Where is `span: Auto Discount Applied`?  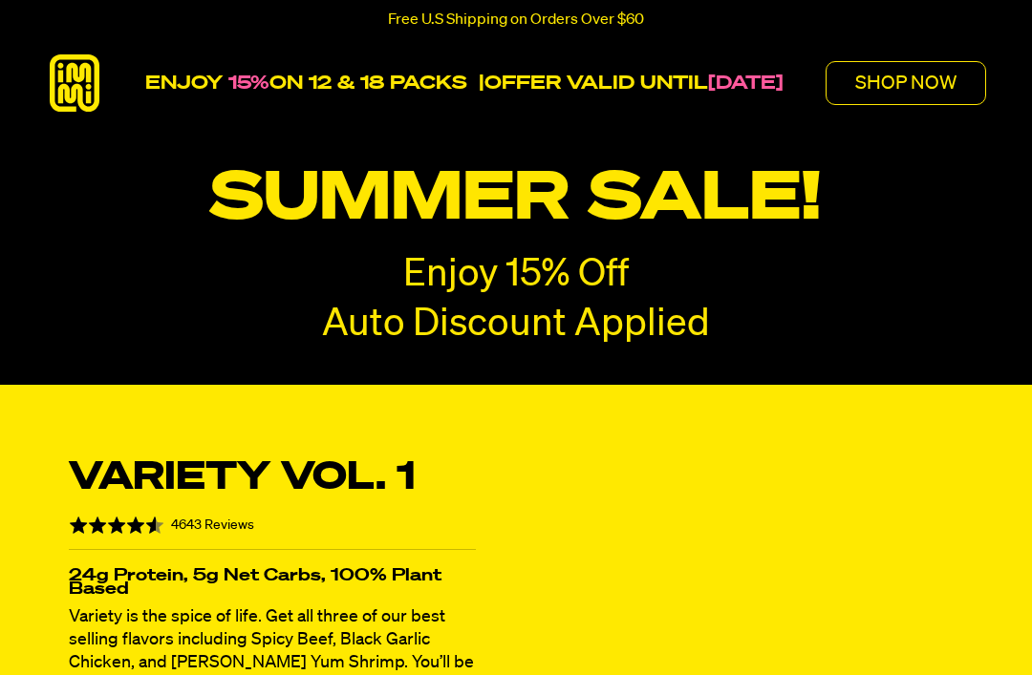 span: Auto Discount Applied is located at coordinates (516, 325).